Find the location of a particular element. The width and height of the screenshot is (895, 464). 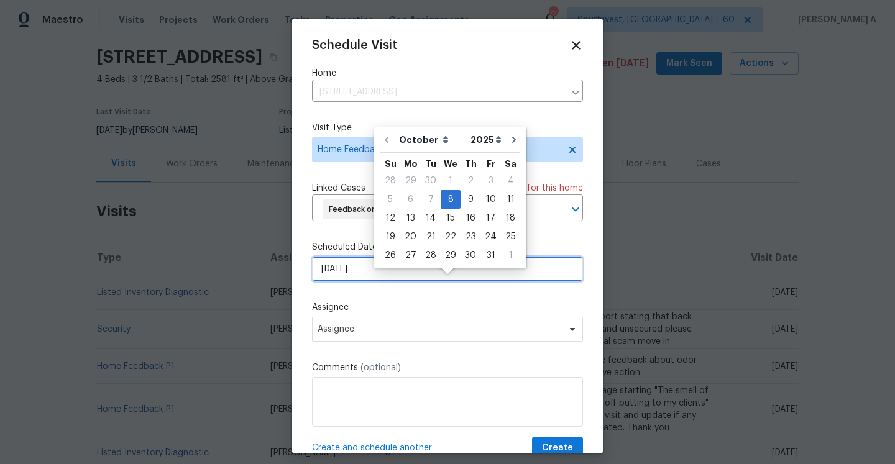

span: (optional) is located at coordinates (380, 368).